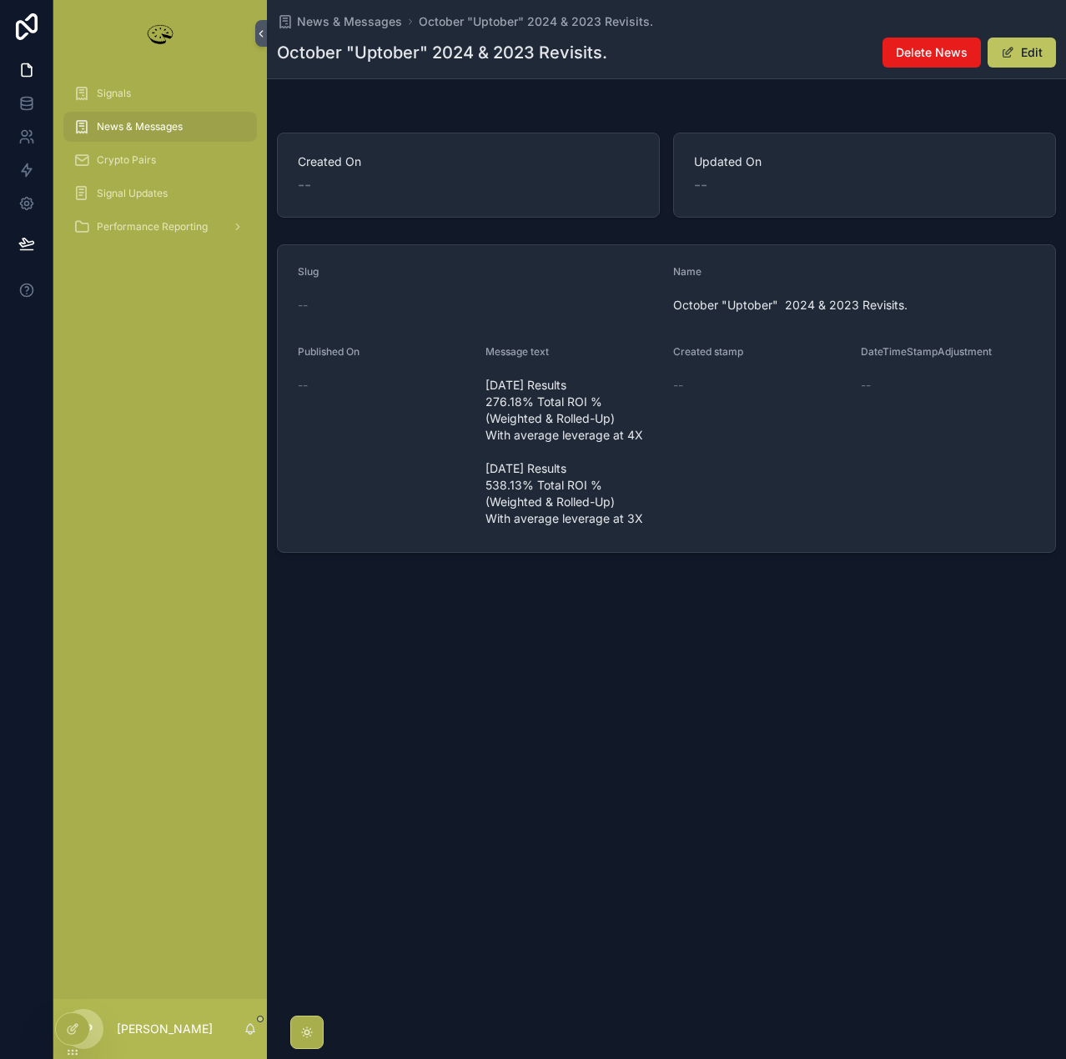 The image size is (1066, 1059). What do you see at coordinates (442, 53) in the screenshot?
I see `h1: October "Uptober" 2024 & 2023 Revisits.` at bounding box center [442, 53].